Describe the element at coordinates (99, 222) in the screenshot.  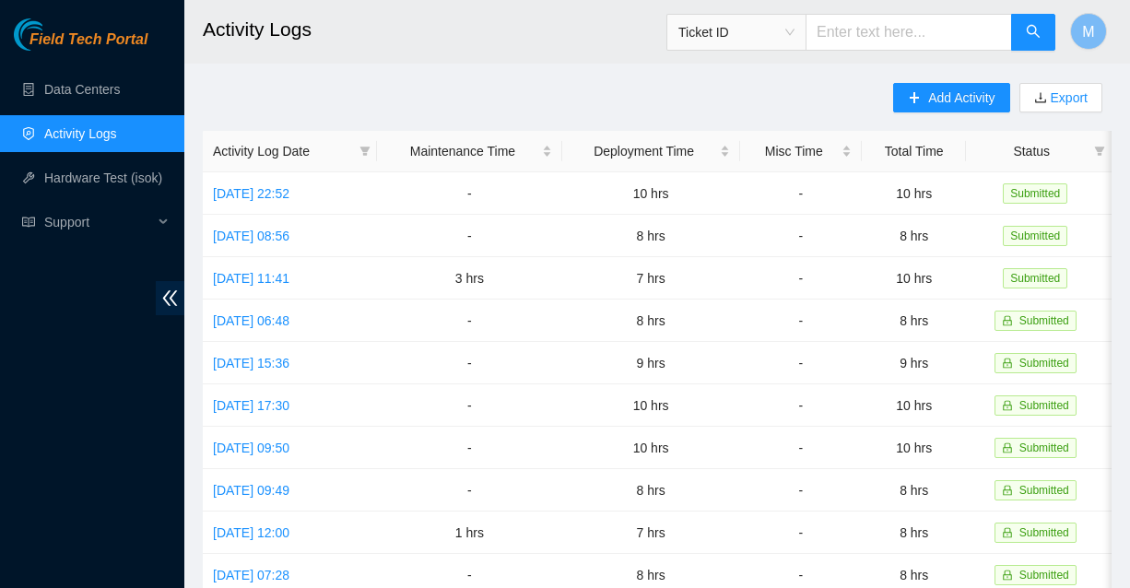
I see `span: Support` at that location.